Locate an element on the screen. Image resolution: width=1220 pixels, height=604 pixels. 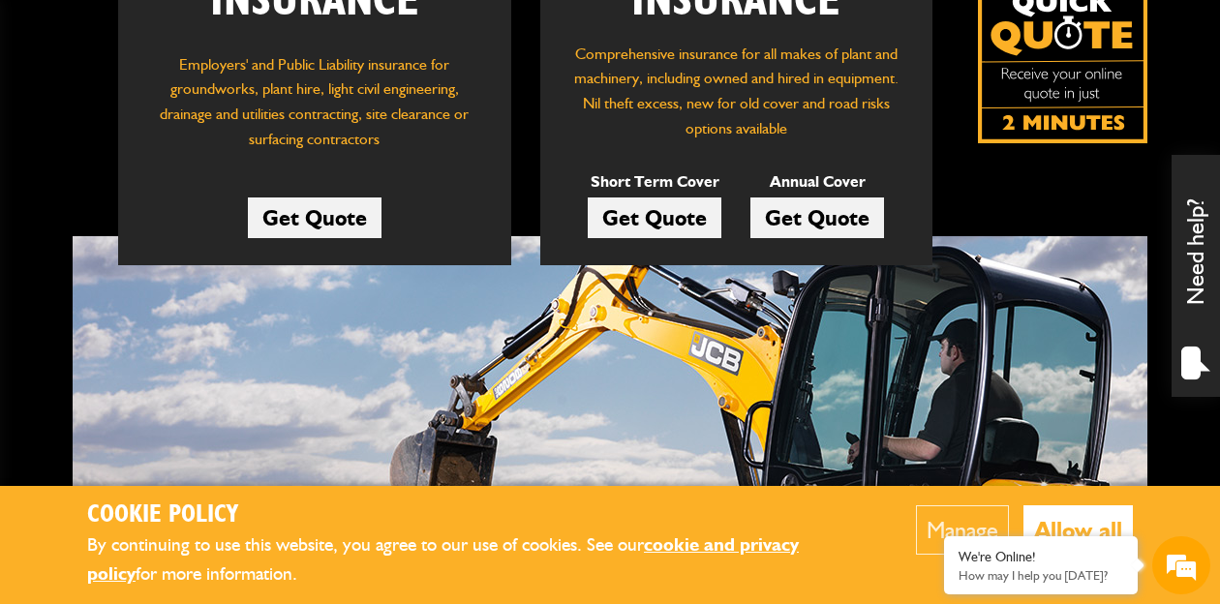
p: Short Term Cover is located at coordinates (654, 182).